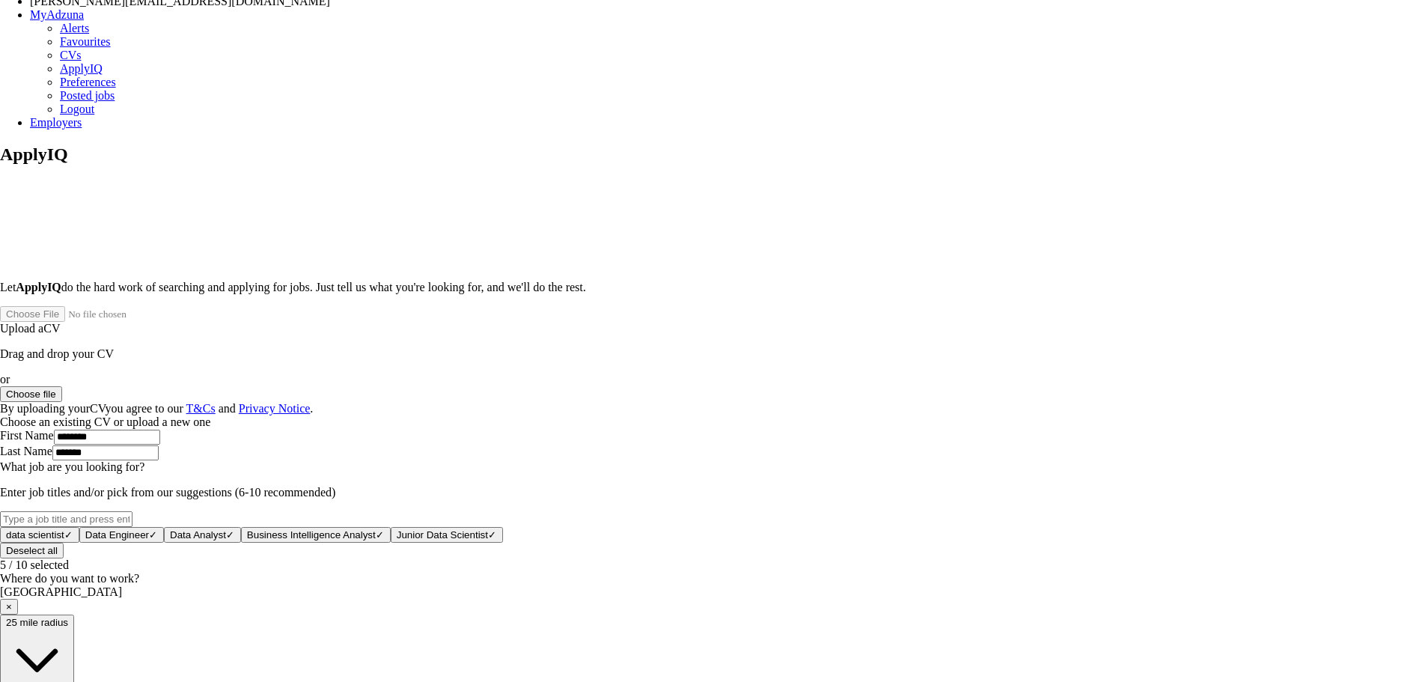  Describe the element at coordinates (88, 82) in the screenshot. I see `a: Preferences` at that location.